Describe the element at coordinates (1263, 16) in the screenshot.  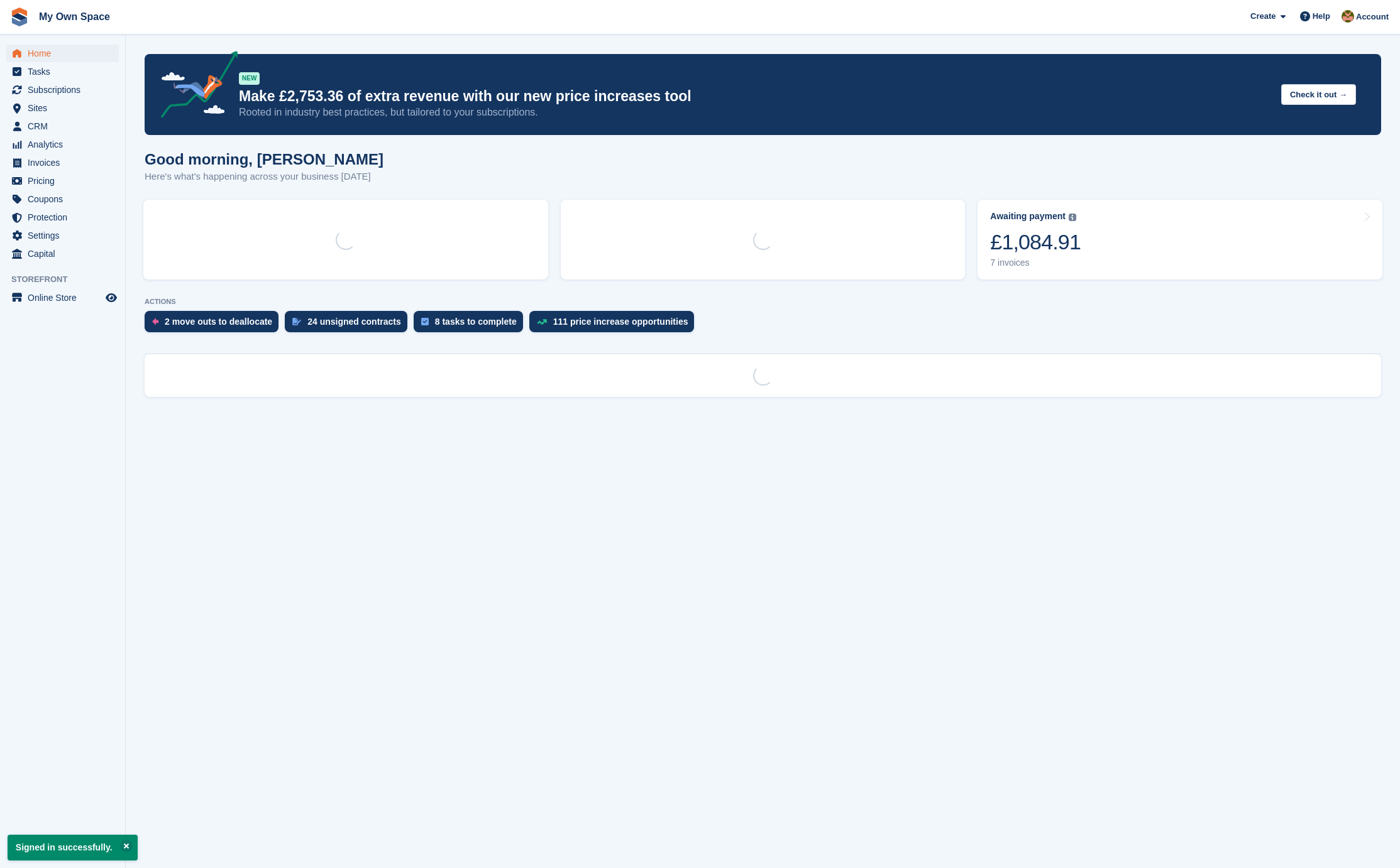
I see `span: Create` at that location.